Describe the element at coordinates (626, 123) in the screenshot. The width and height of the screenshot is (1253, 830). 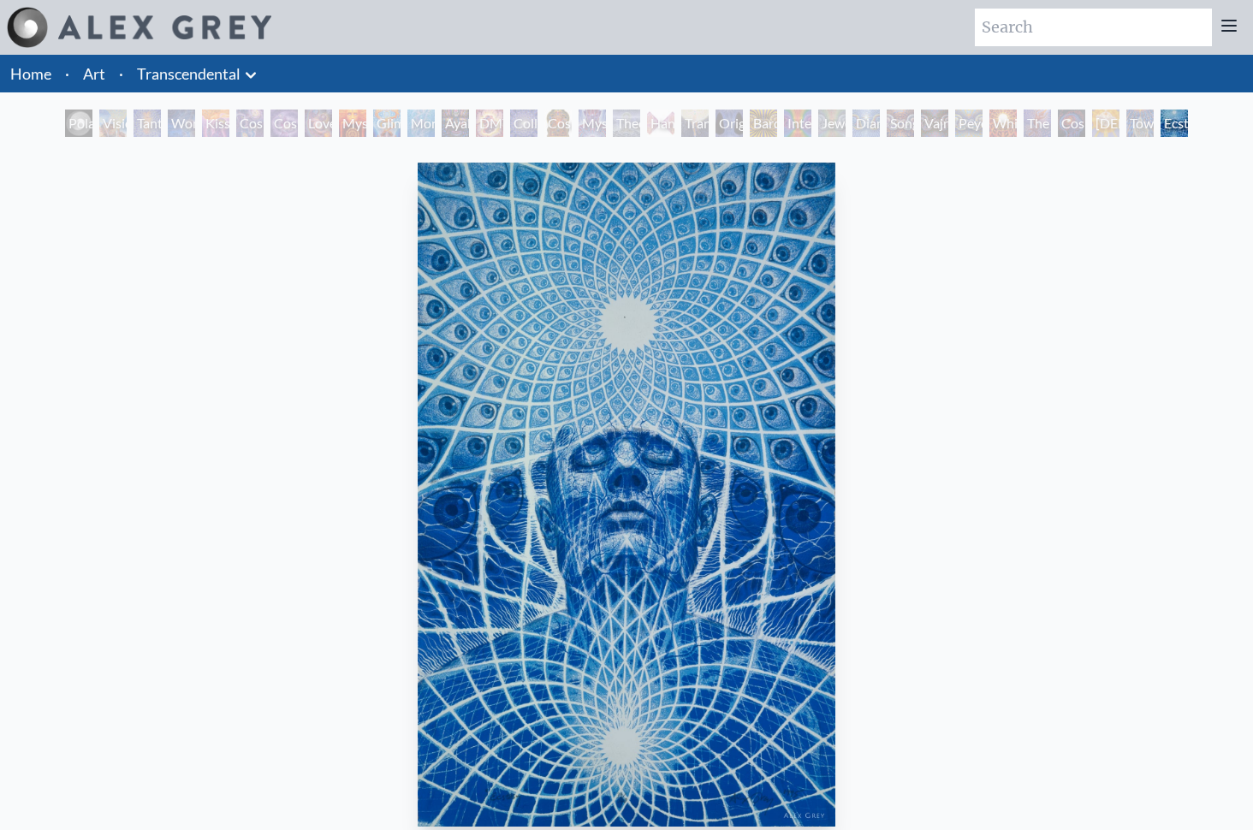
I see `div: Theologue` at that location.